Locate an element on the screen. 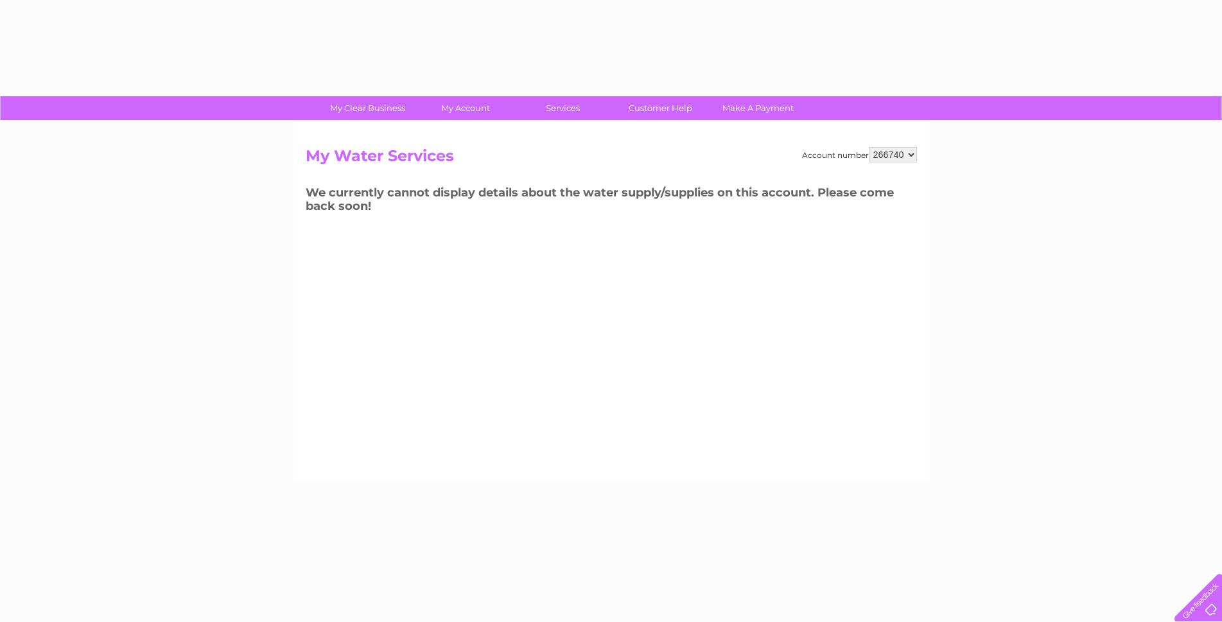 The width and height of the screenshot is (1222, 622). a: My Account is located at coordinates (465, 108).